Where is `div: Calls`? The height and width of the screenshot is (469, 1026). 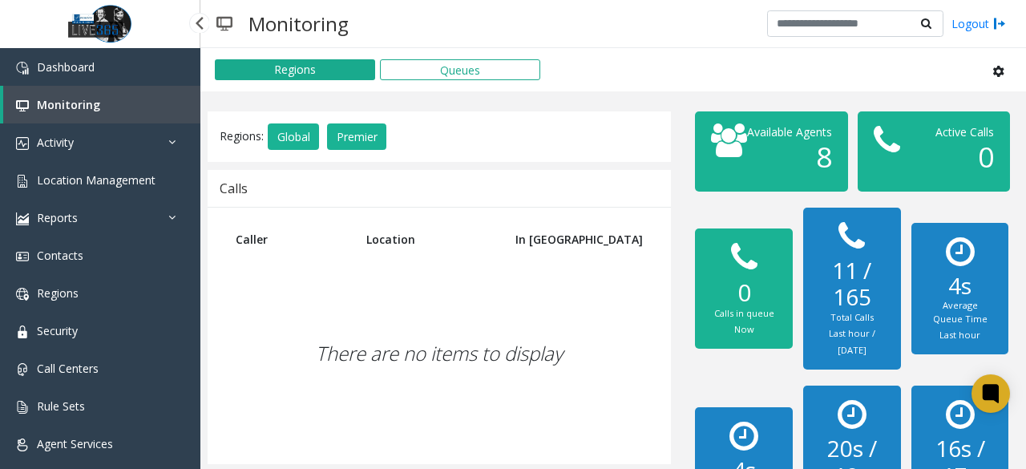
div: Calls is located at coordinates (233, 188).